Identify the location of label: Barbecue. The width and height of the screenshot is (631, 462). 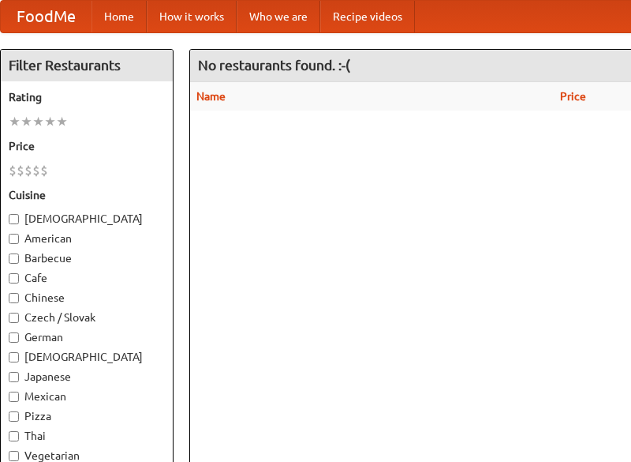
(87, 258).